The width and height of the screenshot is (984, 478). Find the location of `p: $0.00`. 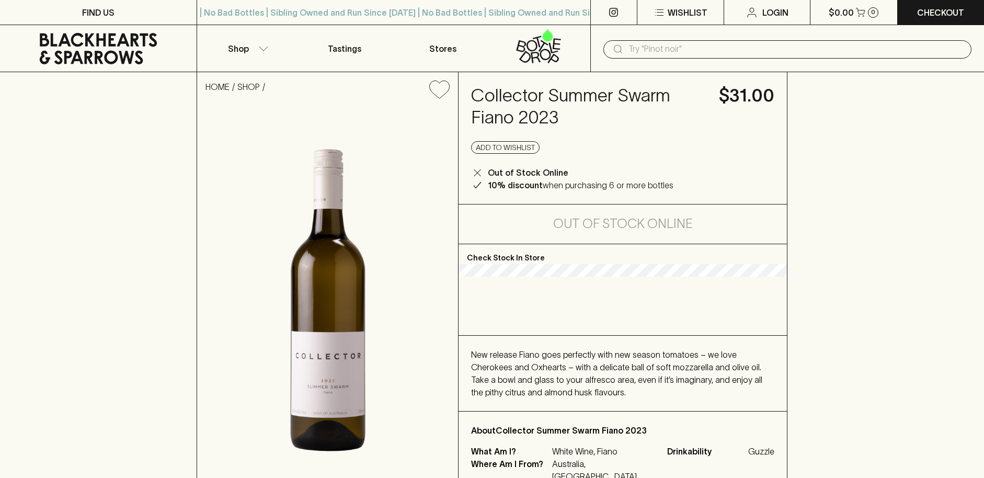

p: $0.00 is located at coordinates (842, 13).